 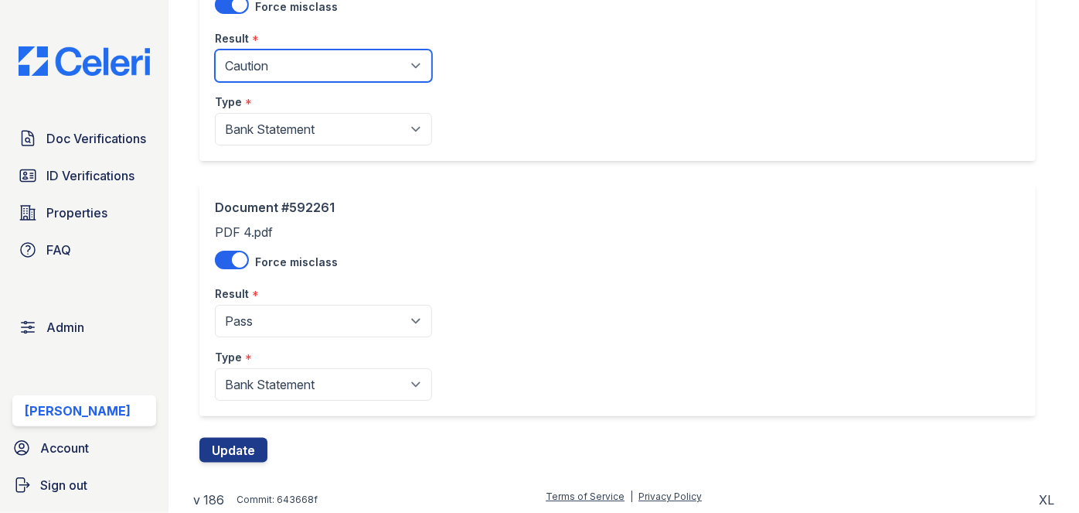 What do you see at coordinates (84, 448) in the screenshot?
I see `a: Account` at bounding box center [84, 448].